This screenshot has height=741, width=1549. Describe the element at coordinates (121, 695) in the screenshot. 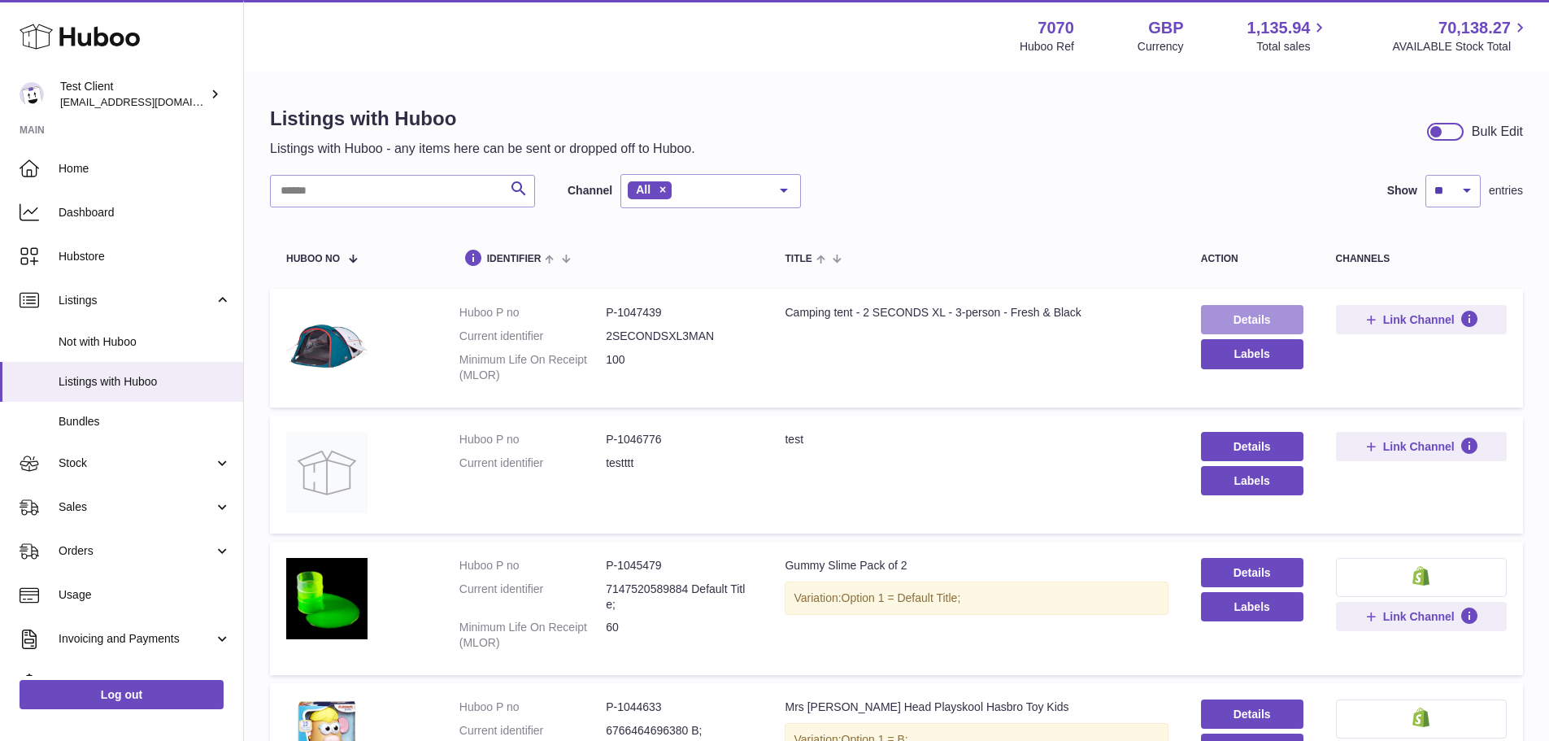

I see `a: Log out` at that location.